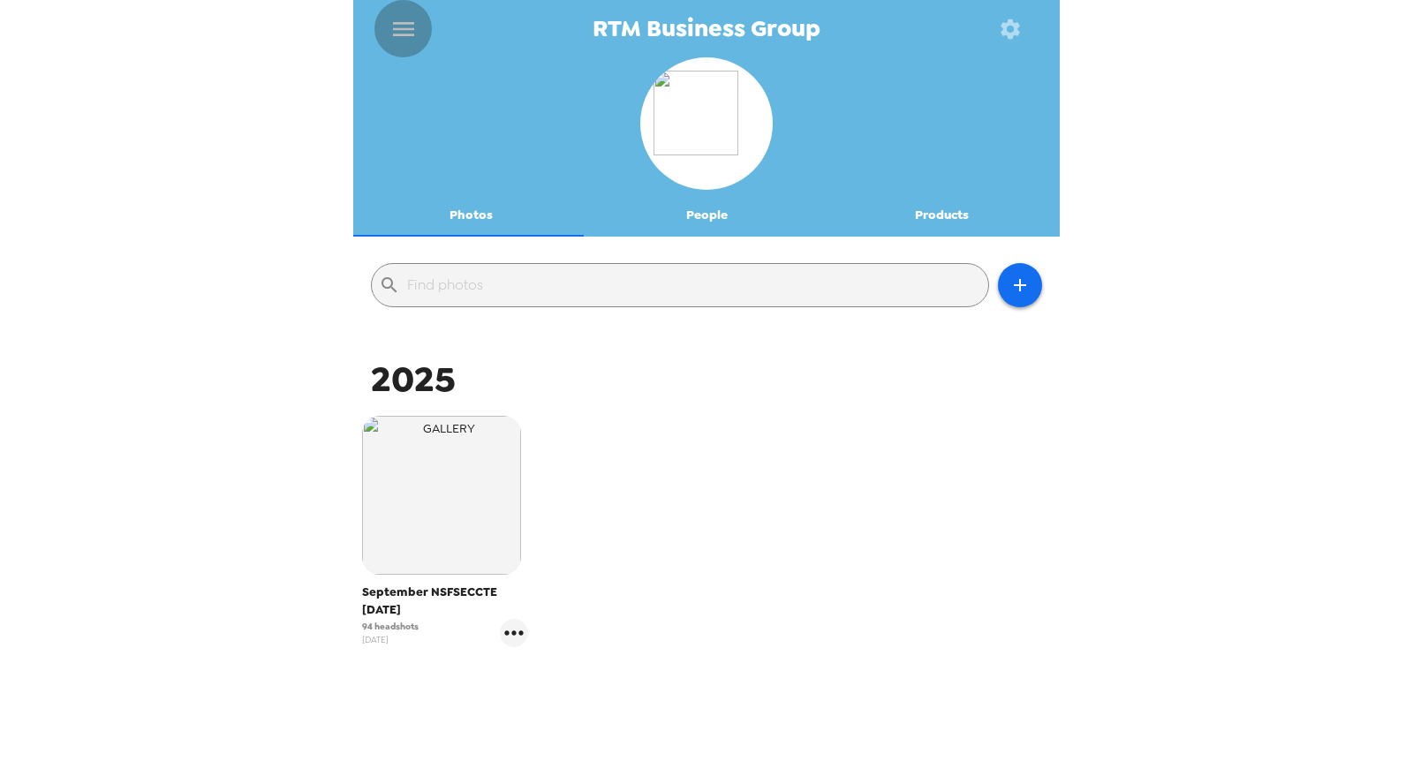 The width and height of the screenshot is (1413, 776). Describe the element at coordinates (390, 626) in the screenshot. I see `span: 94 headshots` at that location.